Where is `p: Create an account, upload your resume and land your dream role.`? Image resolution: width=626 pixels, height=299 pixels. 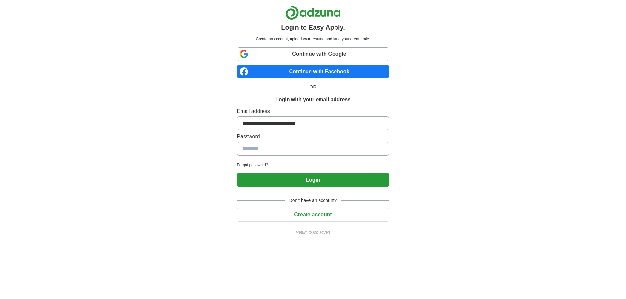 p: Create an account, upload your resume and land your dream role. is located at coordinates (312, 39).